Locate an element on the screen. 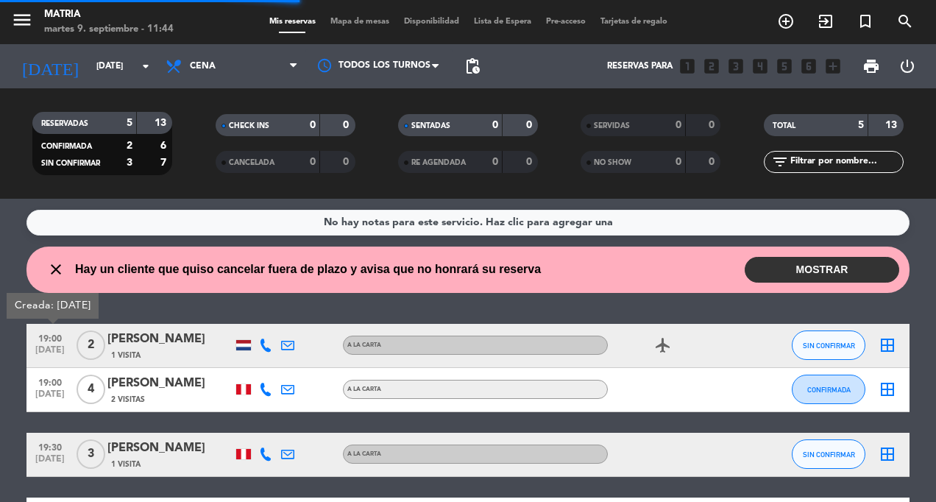 The width and height of the screenshot is (936, 502). span: Cena is located at coordinates (202, 66).